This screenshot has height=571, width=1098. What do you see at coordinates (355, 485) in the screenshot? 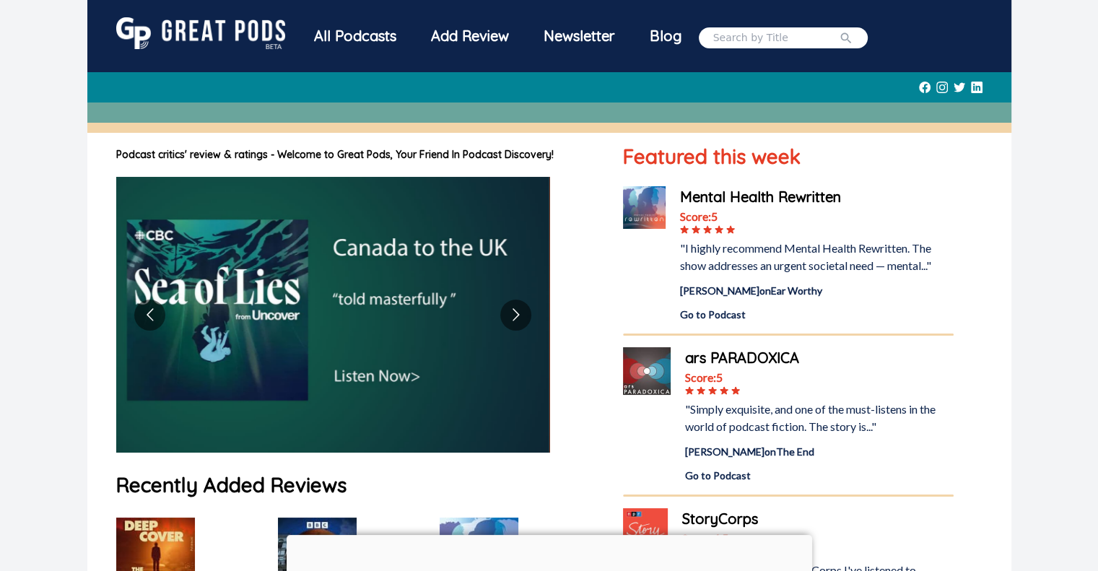
I see `h1: Recently Added Reviews` at bounding box center [355, 485].